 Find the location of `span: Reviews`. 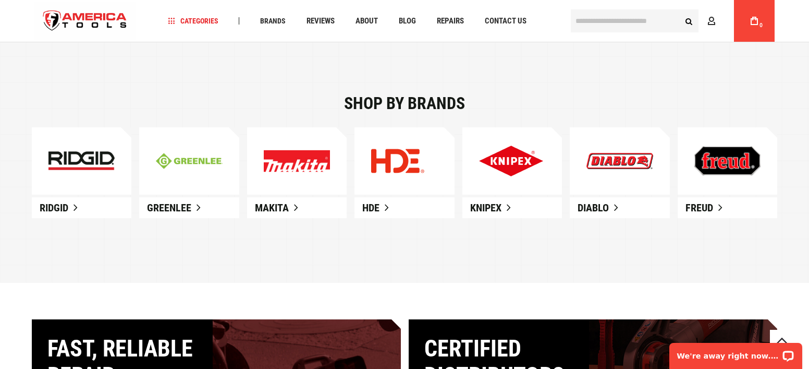

span: Reviews is located at coordinates (321, 21).